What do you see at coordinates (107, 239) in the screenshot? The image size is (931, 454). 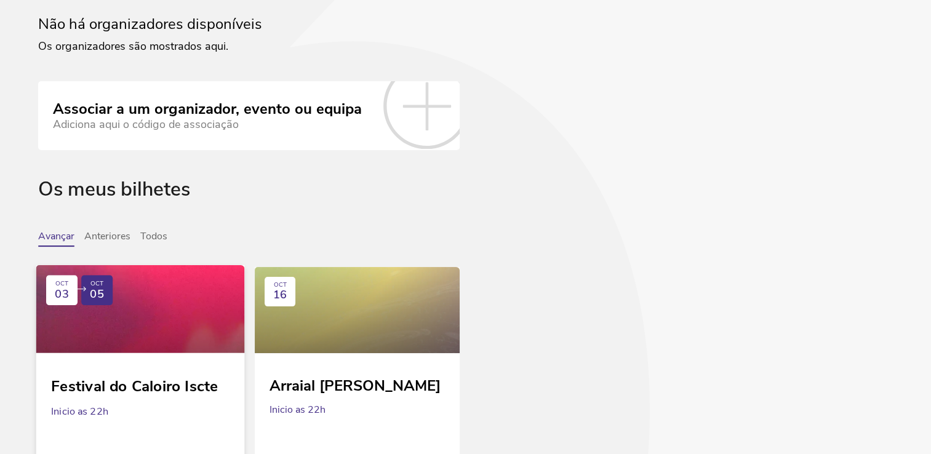 I see `button: Anteriores` at bounding box center [107, 239].